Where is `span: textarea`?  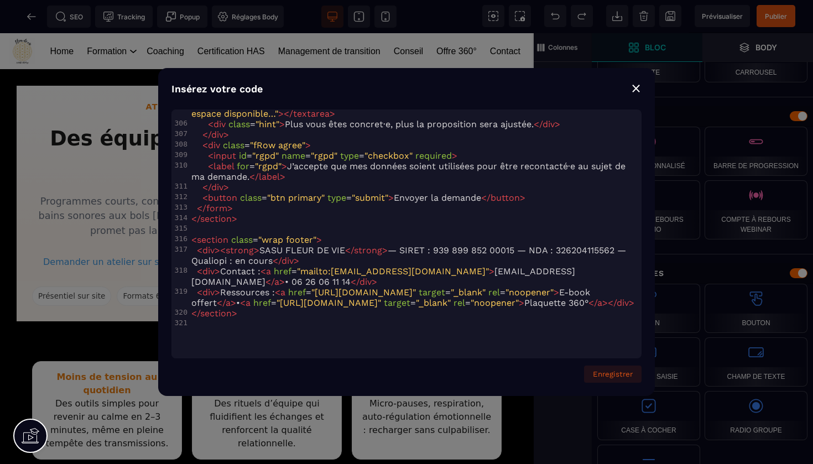
span: textarea is located at coordinates (311, 113).